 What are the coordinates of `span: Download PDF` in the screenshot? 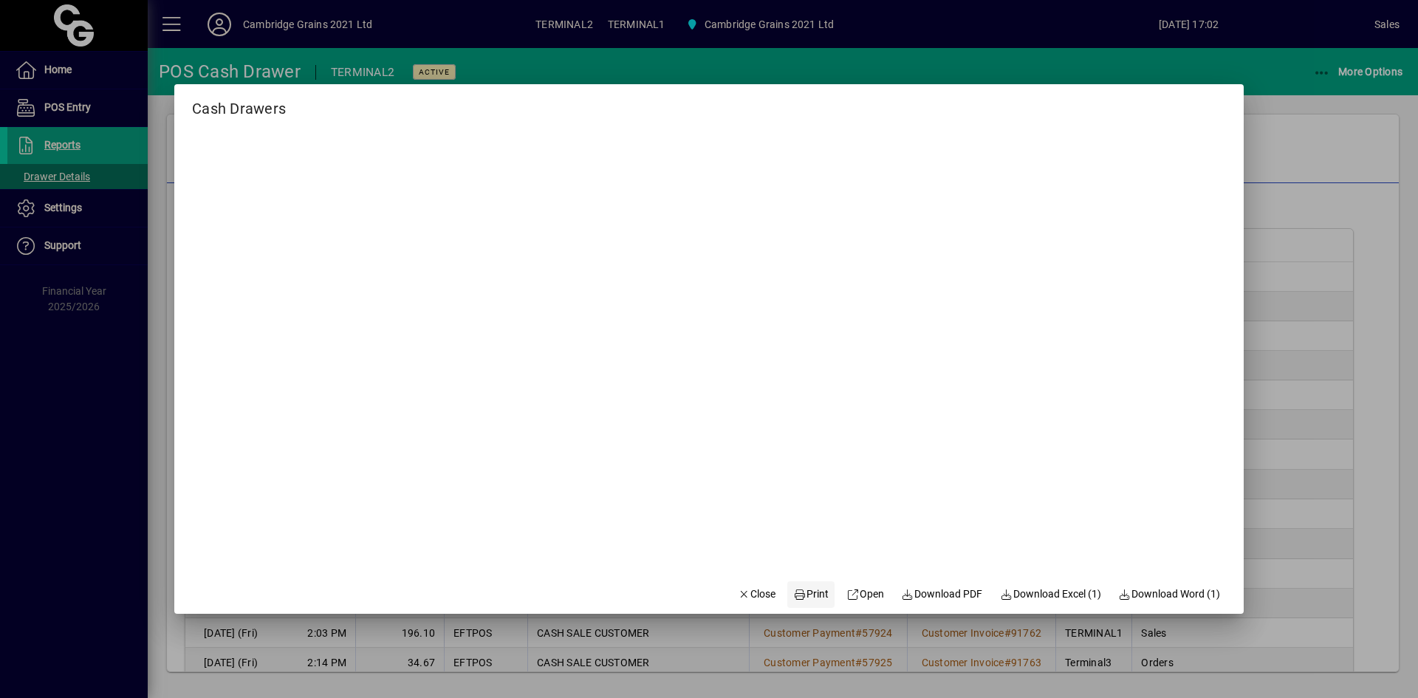 It's located at (942, 594).